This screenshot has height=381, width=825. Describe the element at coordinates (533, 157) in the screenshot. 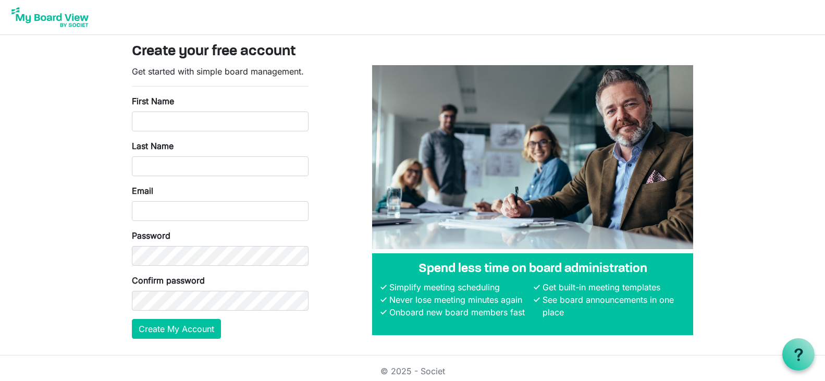

I see `img: A photograph of board members sitting at a table` at that location.